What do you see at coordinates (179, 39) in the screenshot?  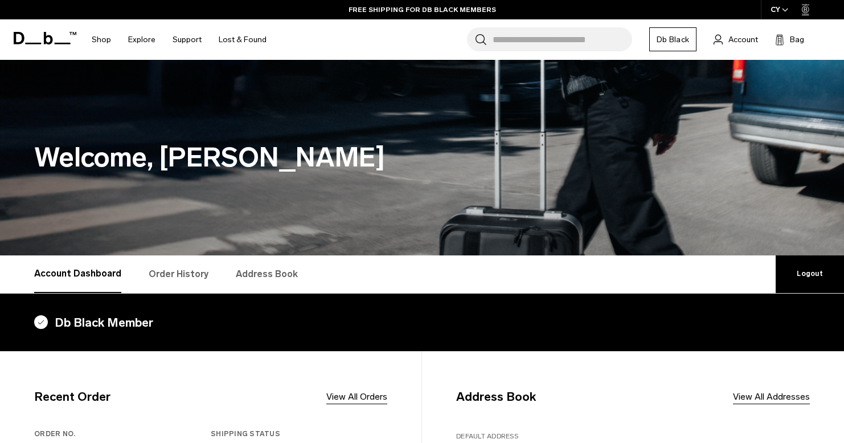 I see `nav: Main Navigation` at bounding box center [179, 39].